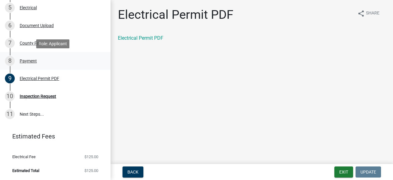 The image size is (393, 180). I want to click on button: Update, so click(368, 172).